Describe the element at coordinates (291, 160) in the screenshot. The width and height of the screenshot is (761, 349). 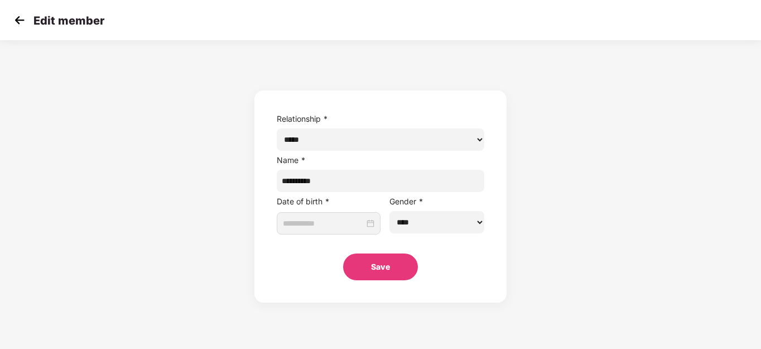
I see `label: Name *` at that location.